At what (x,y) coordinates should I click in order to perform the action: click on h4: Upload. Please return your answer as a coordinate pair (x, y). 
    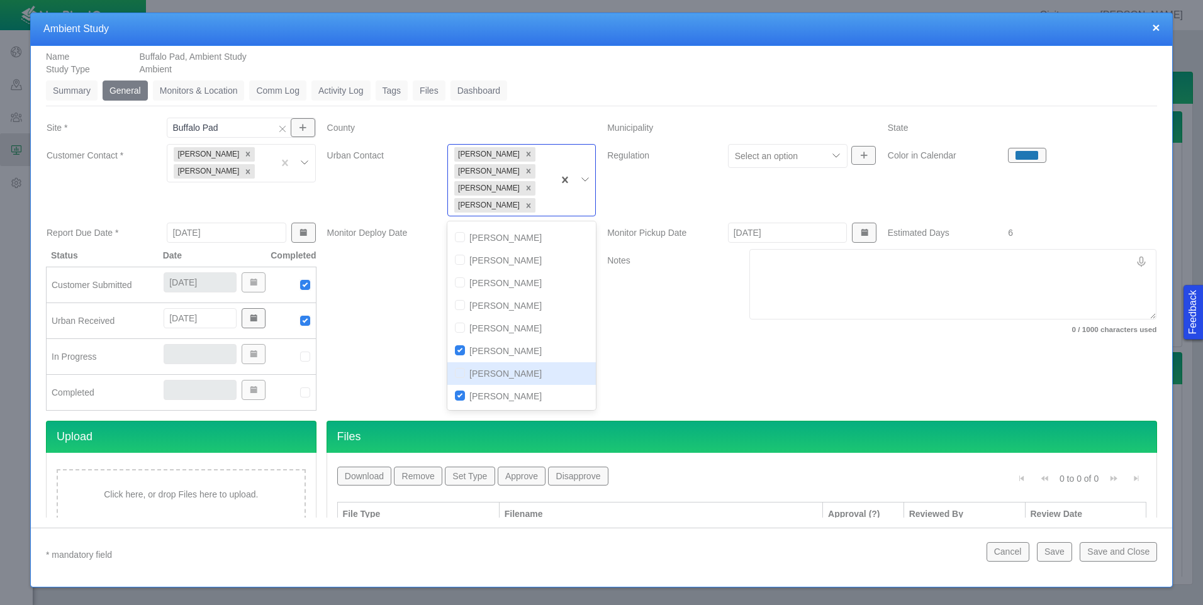
    Looking at the image, I should click on (181, 437).